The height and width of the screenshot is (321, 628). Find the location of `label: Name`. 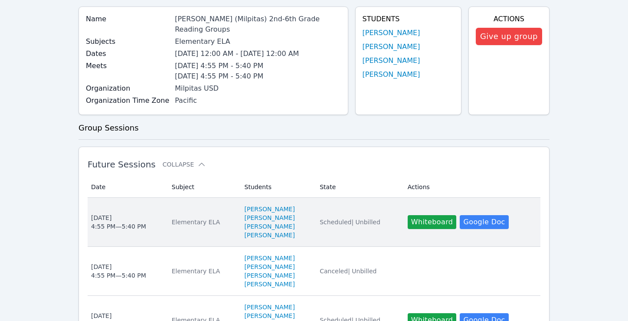

label: Name is located at coordinates (127, 19).